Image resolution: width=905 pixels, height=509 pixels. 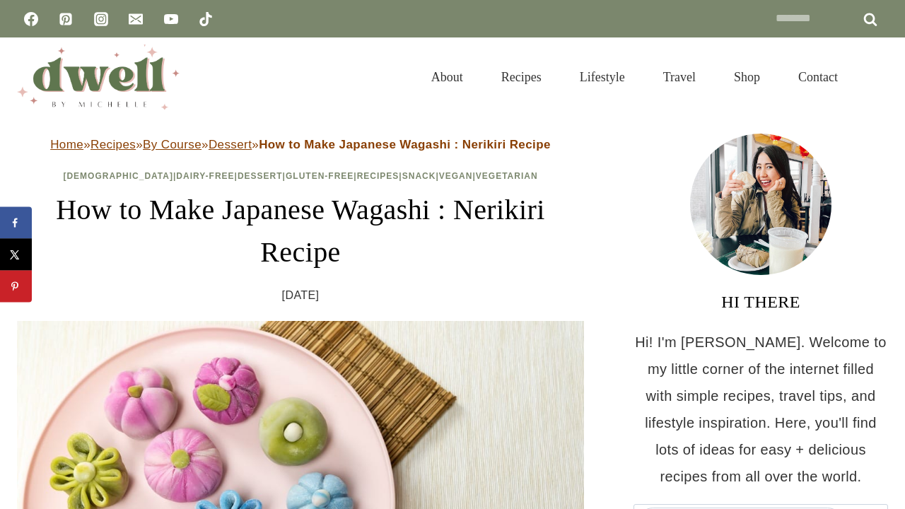 I want to click on a: Facebook, so click(x=31, y=19).